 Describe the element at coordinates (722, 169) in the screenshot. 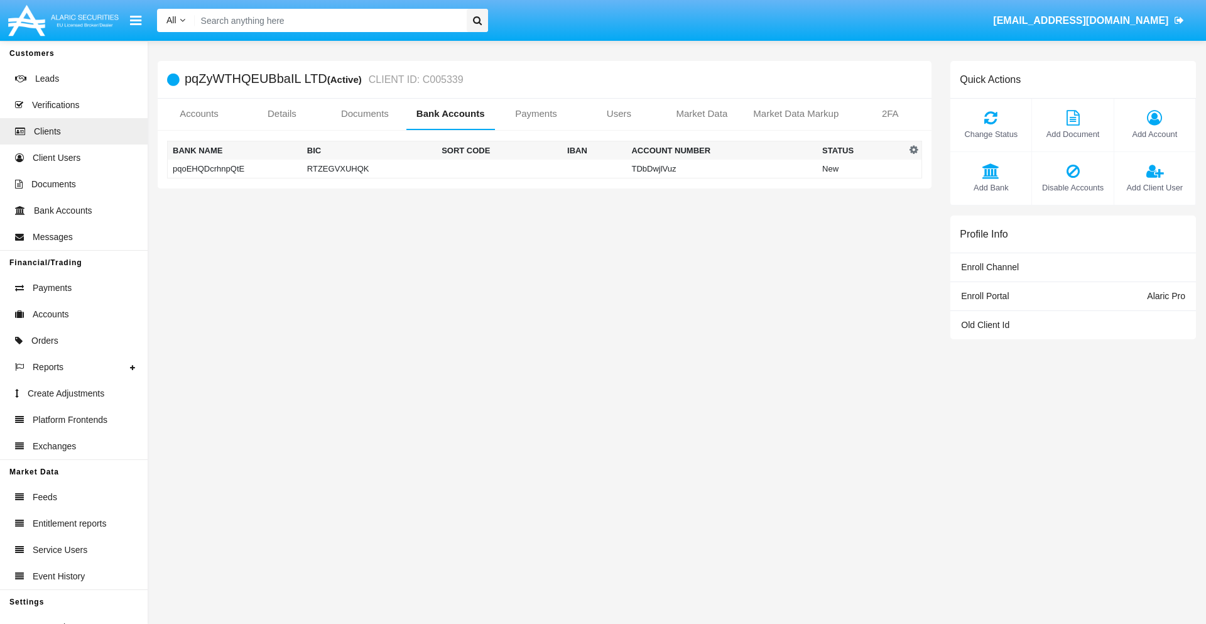

I see `td: TDbDwjlVuz` at that location.